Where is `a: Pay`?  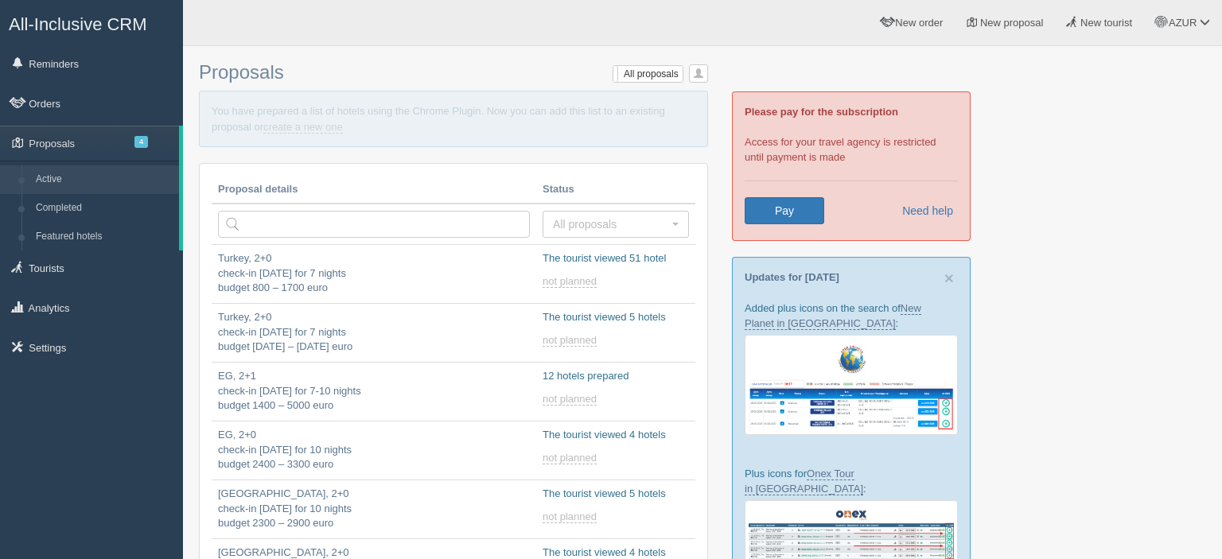 a: Pay is located at coordinates (784, 211).